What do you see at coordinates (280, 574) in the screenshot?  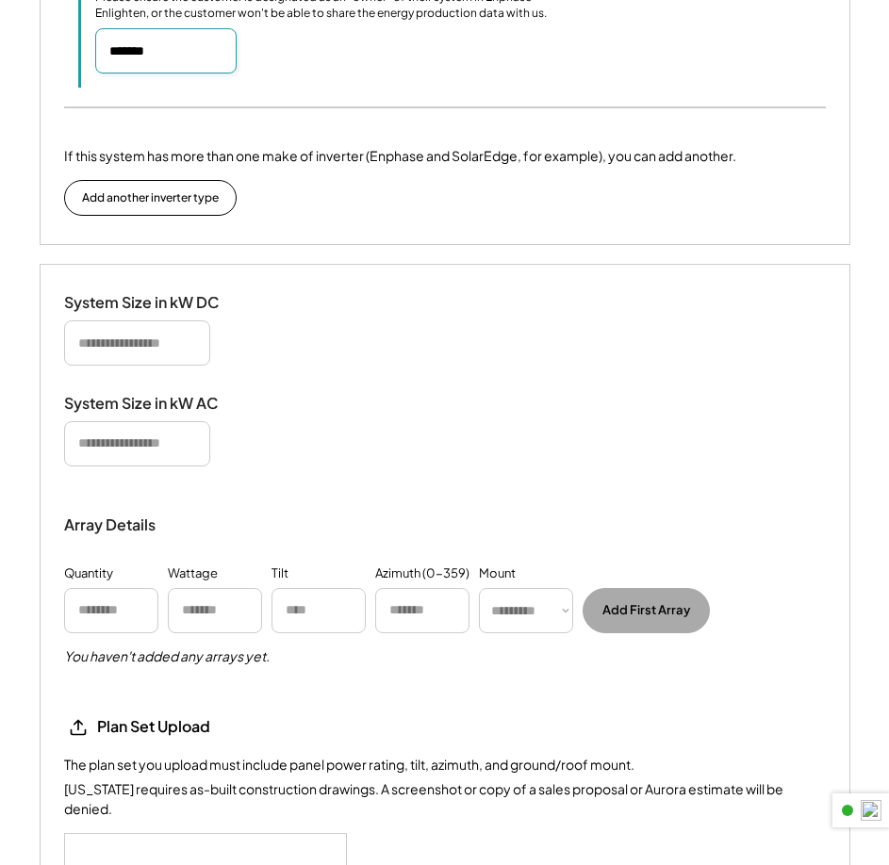 I see `div: Tilt` at bounding box center [280, 574].